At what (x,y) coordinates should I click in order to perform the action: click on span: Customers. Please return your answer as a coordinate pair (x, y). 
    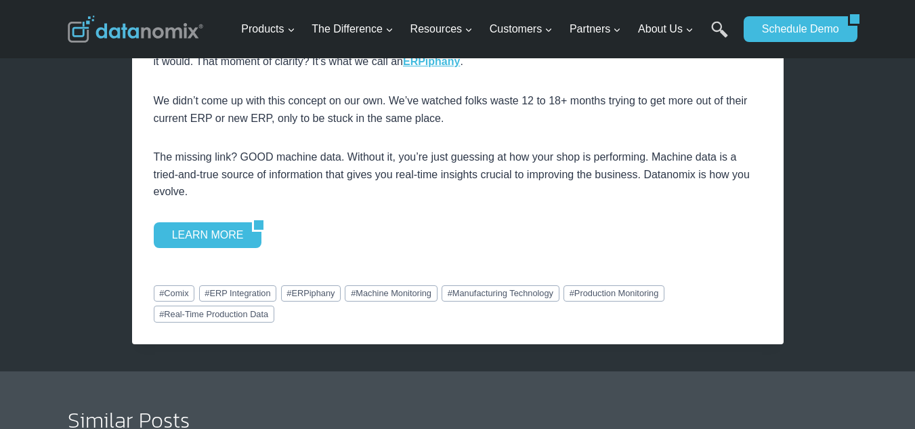
    Looking at the image, I should click on (521, 29).